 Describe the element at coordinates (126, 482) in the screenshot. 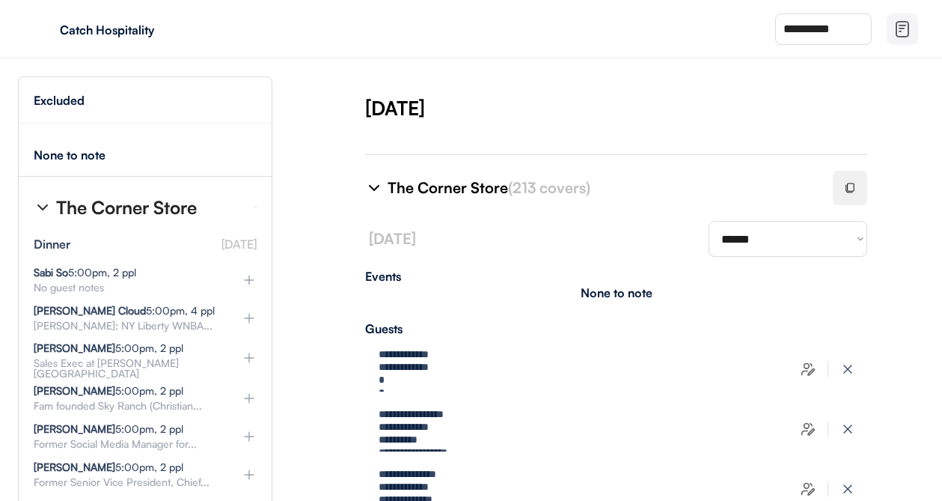

I see `div: Former Senior Vice President, Chief...` at that location.